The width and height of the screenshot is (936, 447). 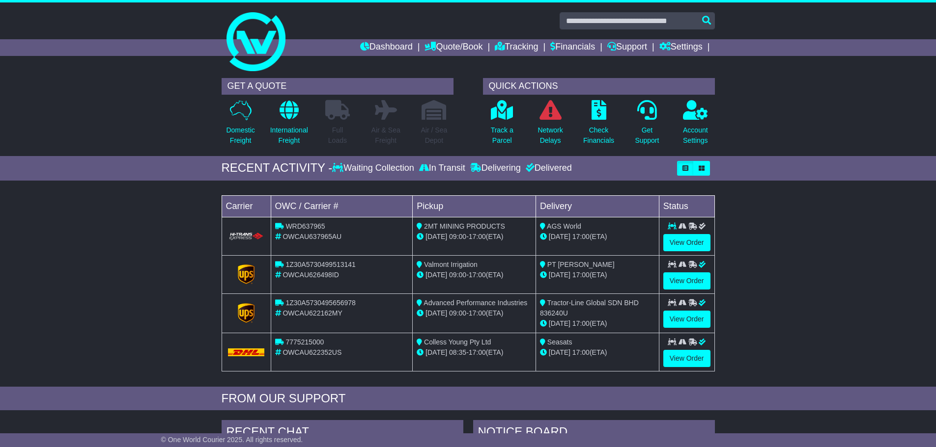 What do you see at coordinates (564, 226) in the screenshot?
I see `span: AGS World` at bounding box center [564, 226].